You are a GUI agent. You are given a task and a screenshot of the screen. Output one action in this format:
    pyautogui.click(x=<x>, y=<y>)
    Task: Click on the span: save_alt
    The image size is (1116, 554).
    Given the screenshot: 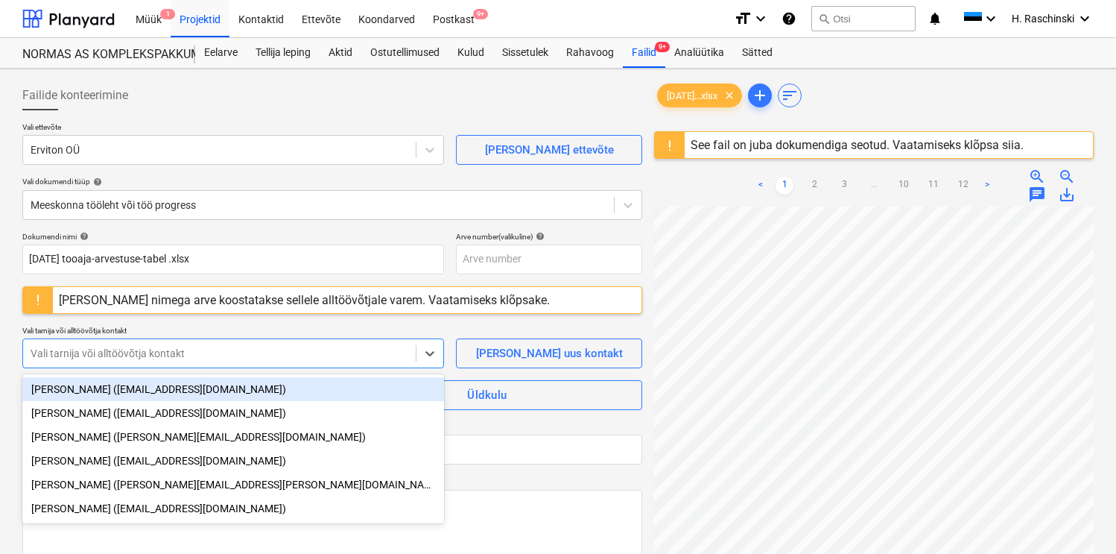 What is the action you would take?
    pyautogui.click(x=1067, y=194)
    